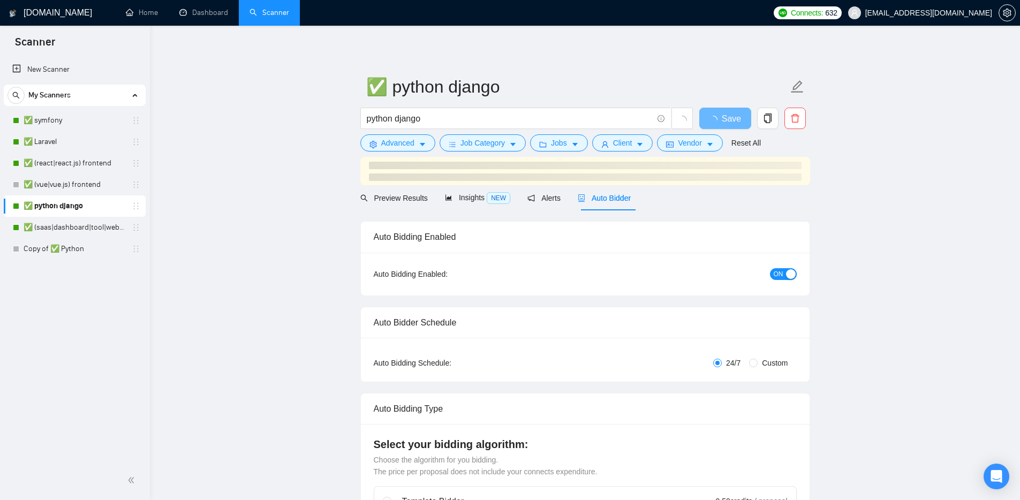  What do you see at coordinates (16, 95) in the screenshot?
I see `button: search` at bounding box center [16, 95].